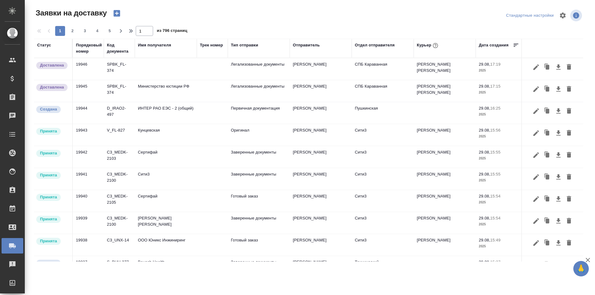 This screenshot has width=595, height=295. Describe the element at coordinates (495, 174) in the screenshot. I see `p: 15:55` at that location.